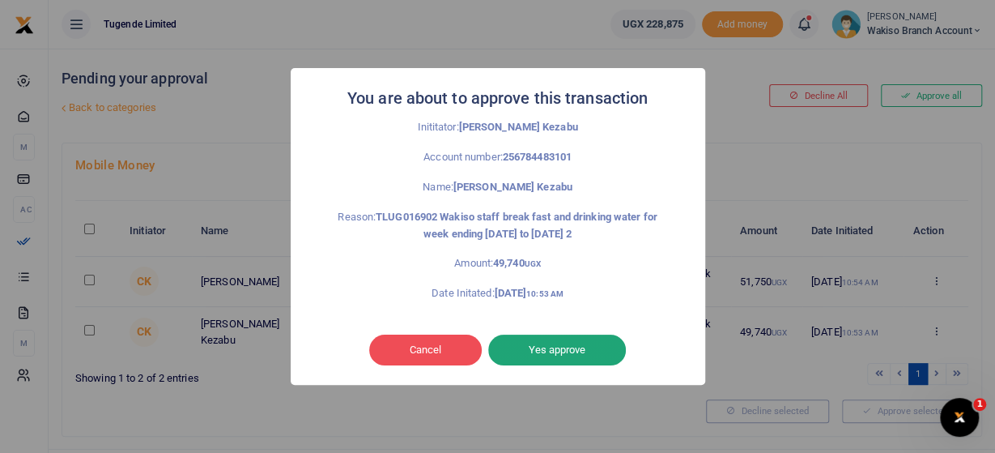  Describe the element at coordinates (498, 293) in the screenshot. I see `p: Date Initated:` at that location.